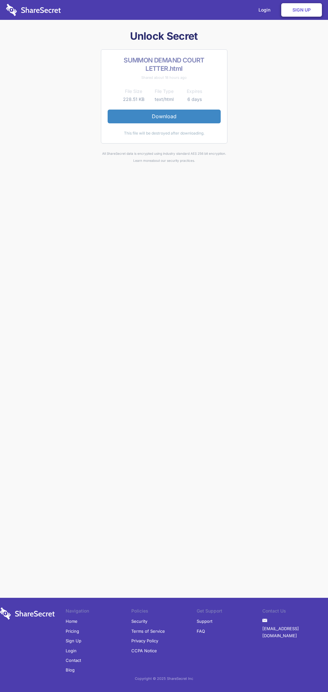 The height and width of the screenshot is (692, 328). I want to click on a: Pricing, so click(72, 631).